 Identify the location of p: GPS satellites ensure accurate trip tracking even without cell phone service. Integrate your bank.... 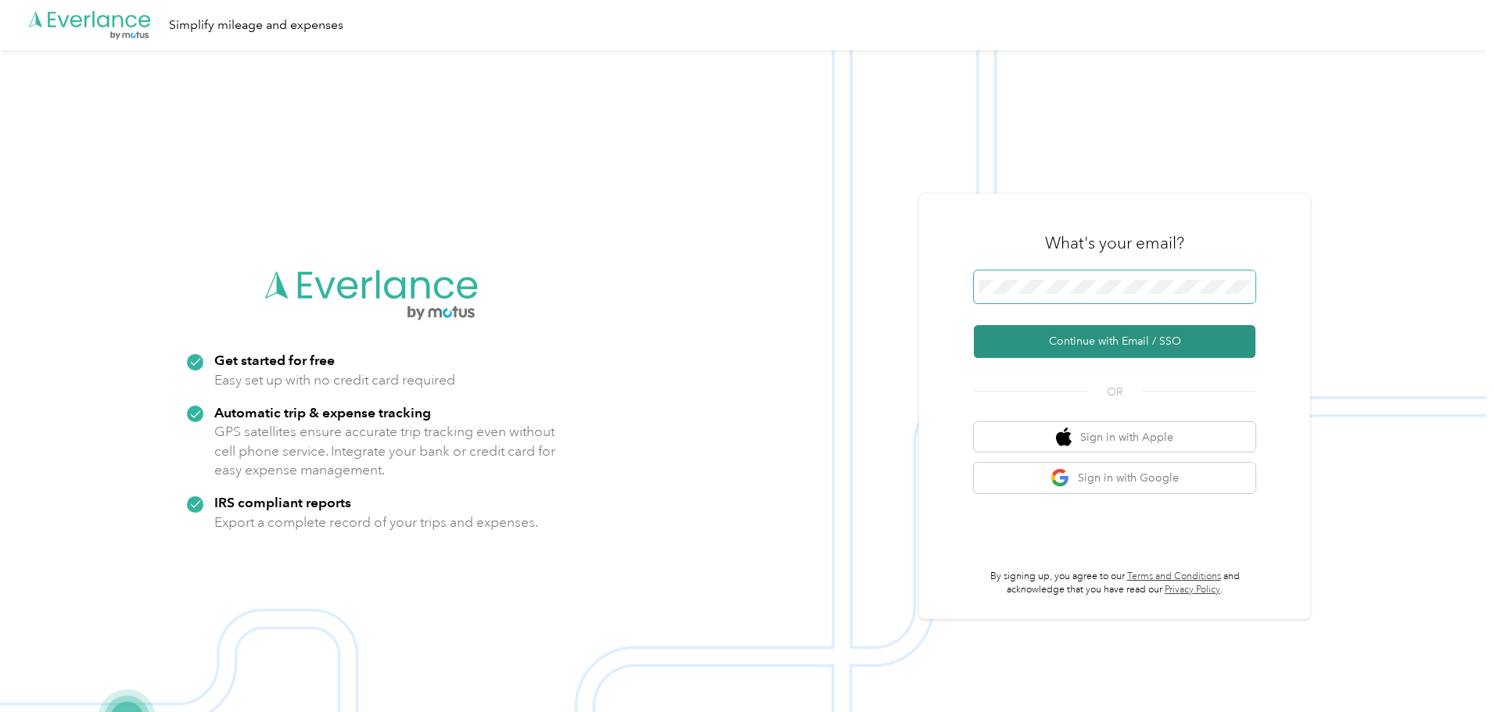
(385, 451).